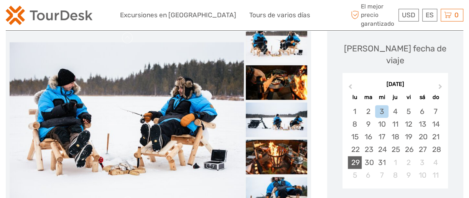 Image resolution: width=469 pixels, height=198 pixels. I want to click on div: Choose viernes, 12 de diciembre de 2025, so click(408, 124).